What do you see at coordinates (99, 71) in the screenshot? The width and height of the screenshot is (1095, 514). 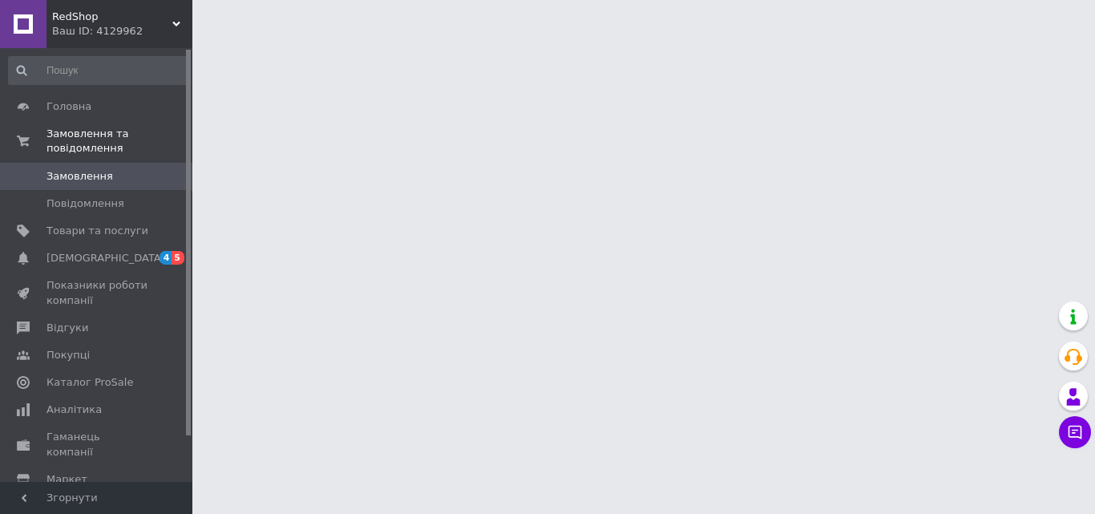 I see `input: Пошук` at bounding box center [99, 71].